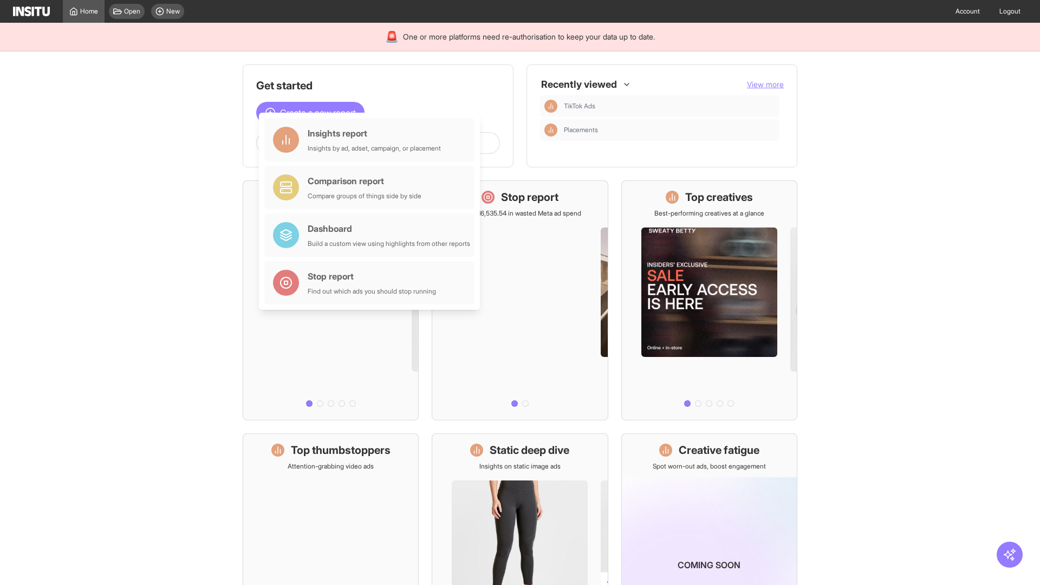 Image resolution: width=1040 pixels, height=585 pixels. What do you see at coordinates (519, 300) in the screenshot?
I see `a: Stop reportSave £16,535.54 in wasted Meta ad spend` at bounding box center [519, 300].